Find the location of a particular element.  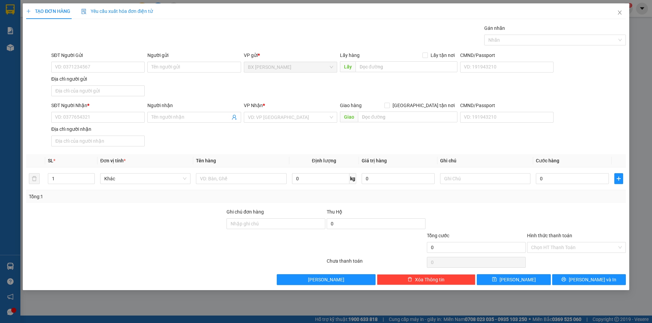

span: Cước hàng is located at coordinates (547, 161).